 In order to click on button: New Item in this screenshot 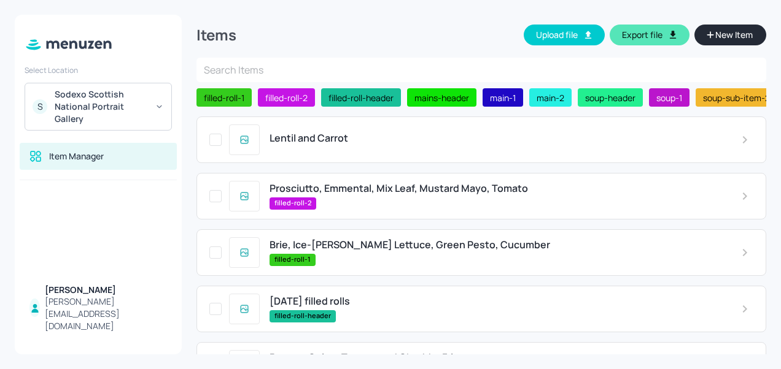, I will do `click(730, 35)`.